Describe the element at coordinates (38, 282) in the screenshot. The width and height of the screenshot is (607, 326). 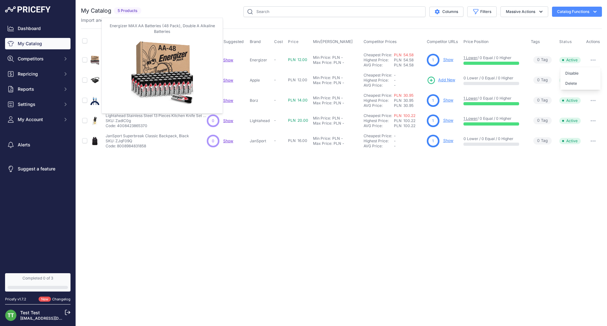
I see `a: Completed 0 of 3` at that location.